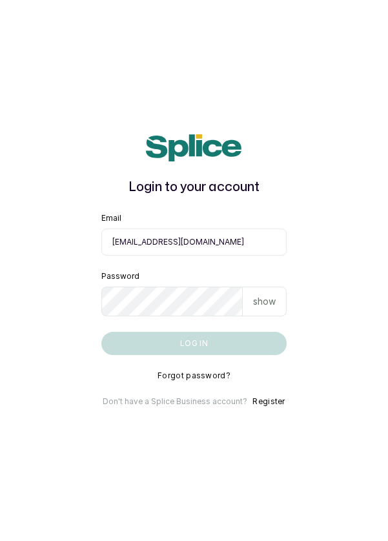 The width and height of the screenshot is (388, 541). I want to click on button: Log in, so click(194, 343).